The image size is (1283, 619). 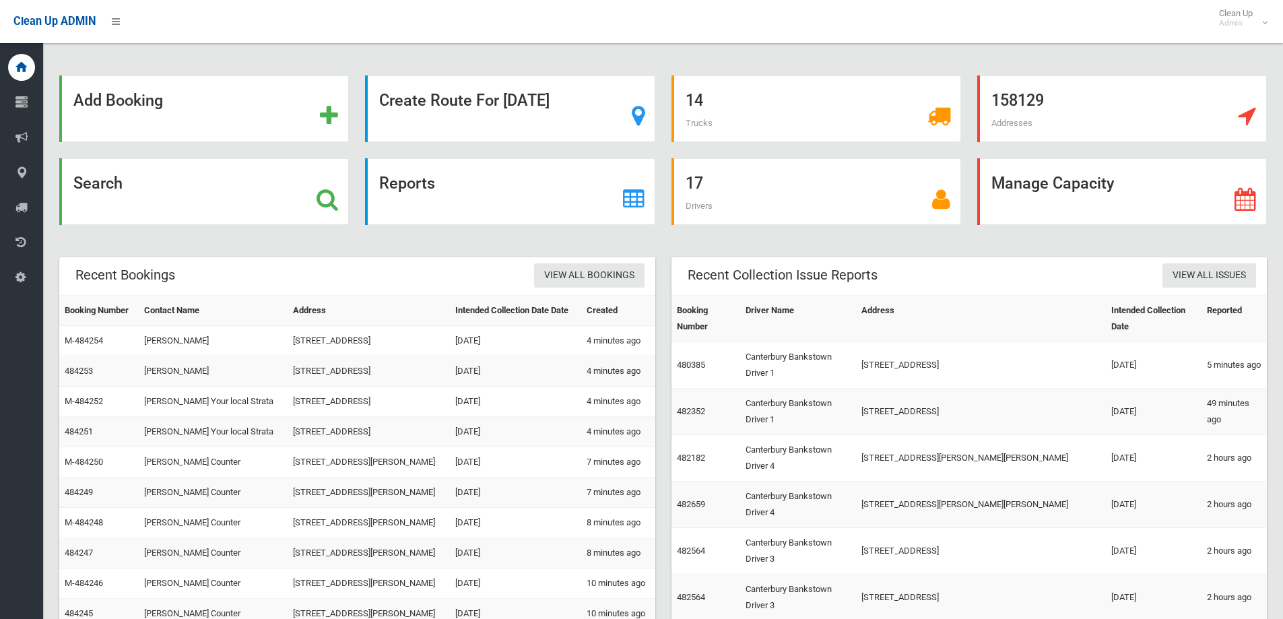 I want to click on a: 480385, so click(x=691, y=364).